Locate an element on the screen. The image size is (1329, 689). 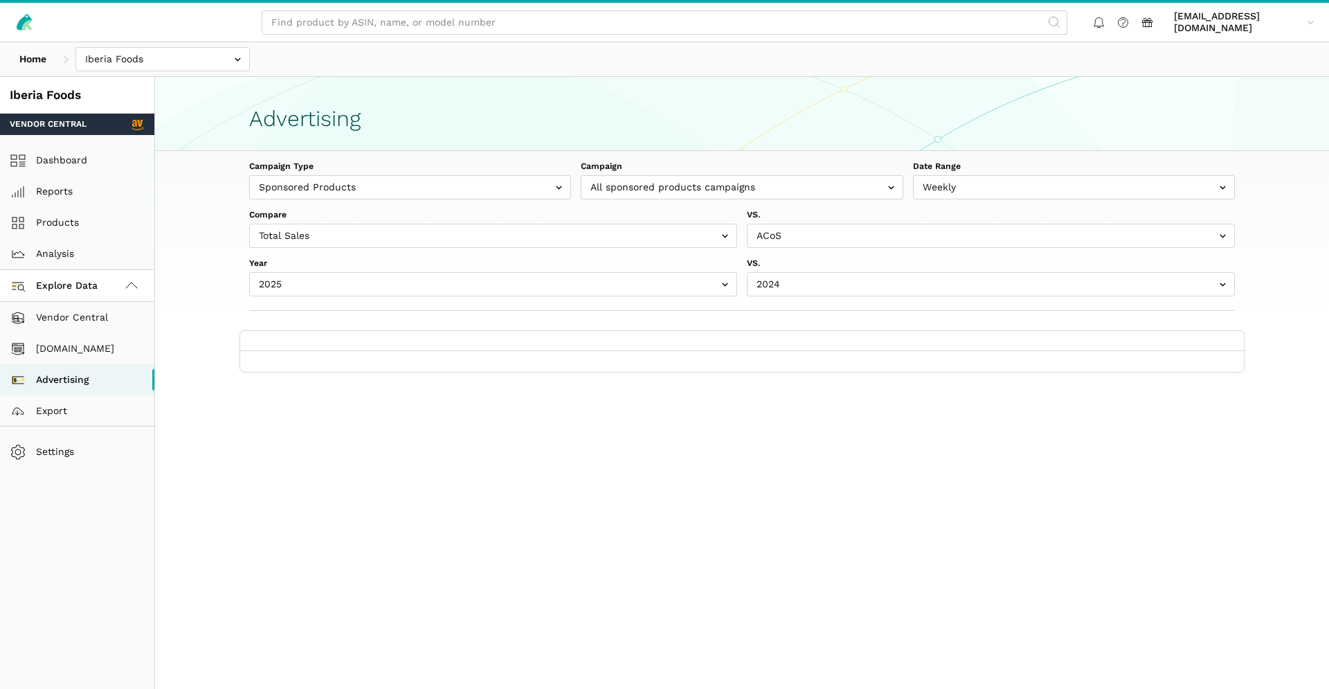
label: Year is located at coordinates (493, 264).